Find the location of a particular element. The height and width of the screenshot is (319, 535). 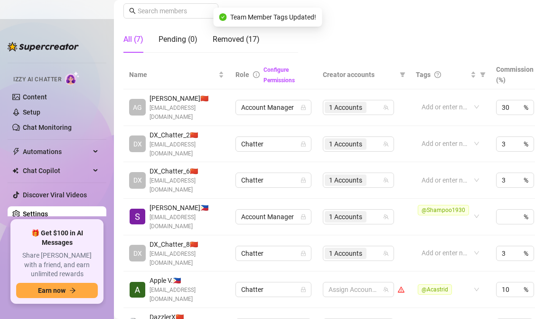

span: AG is located at coordinates (137, 107).